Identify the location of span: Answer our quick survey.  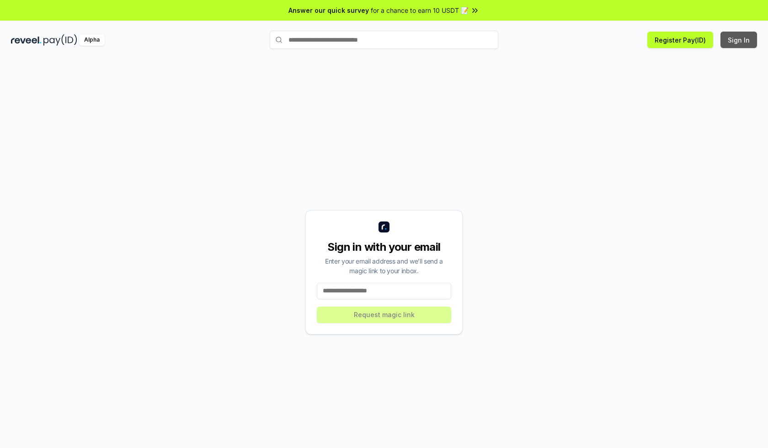
(329, 10).